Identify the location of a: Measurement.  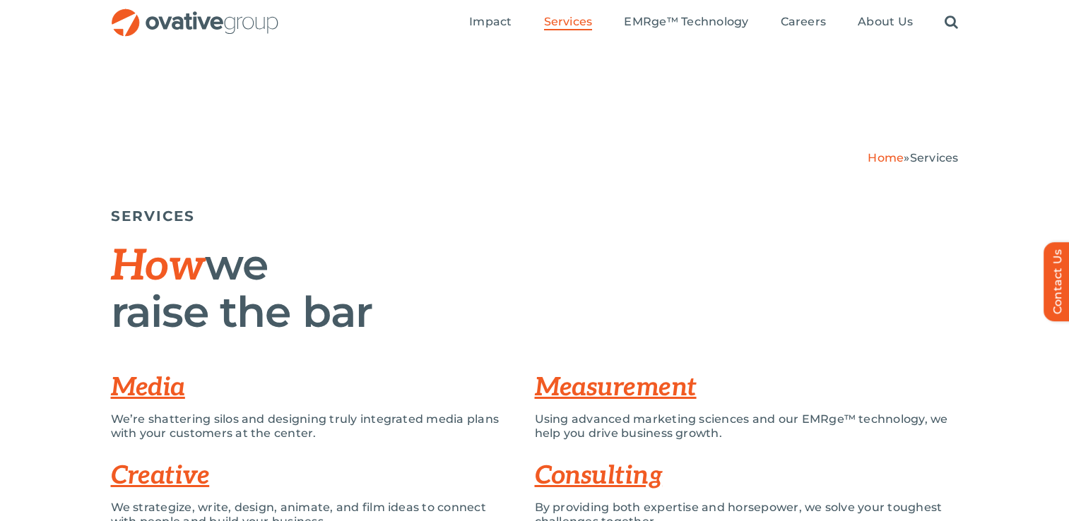
(615, 388).